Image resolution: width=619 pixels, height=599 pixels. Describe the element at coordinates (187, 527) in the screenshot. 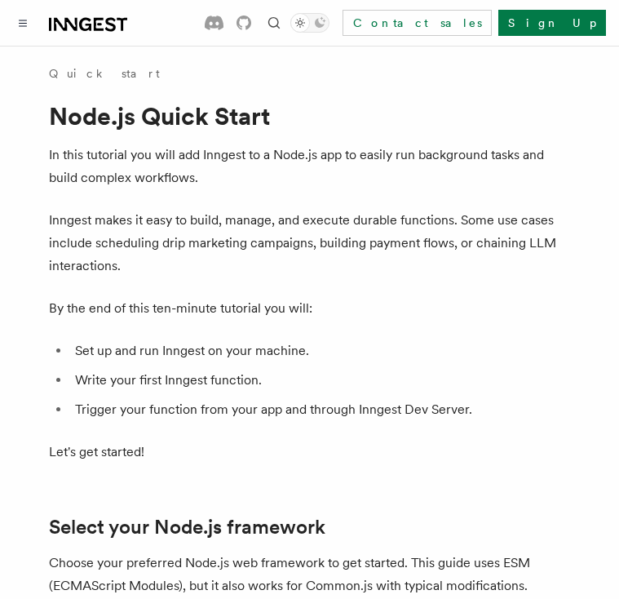

I see `a: Select your Node.js framework` at that location.